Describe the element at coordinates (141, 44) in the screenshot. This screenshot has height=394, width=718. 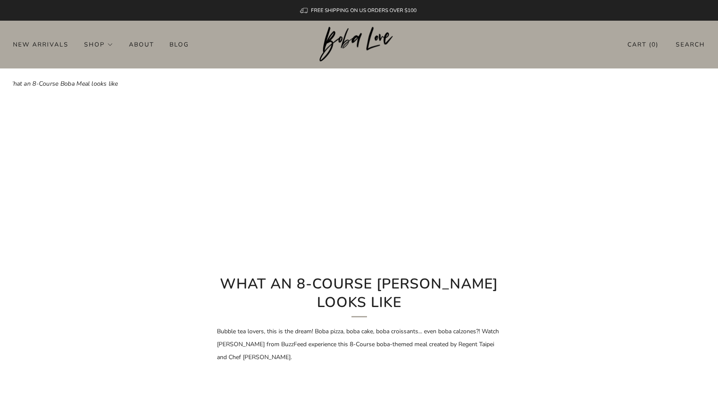
I see `a: About` at that location.